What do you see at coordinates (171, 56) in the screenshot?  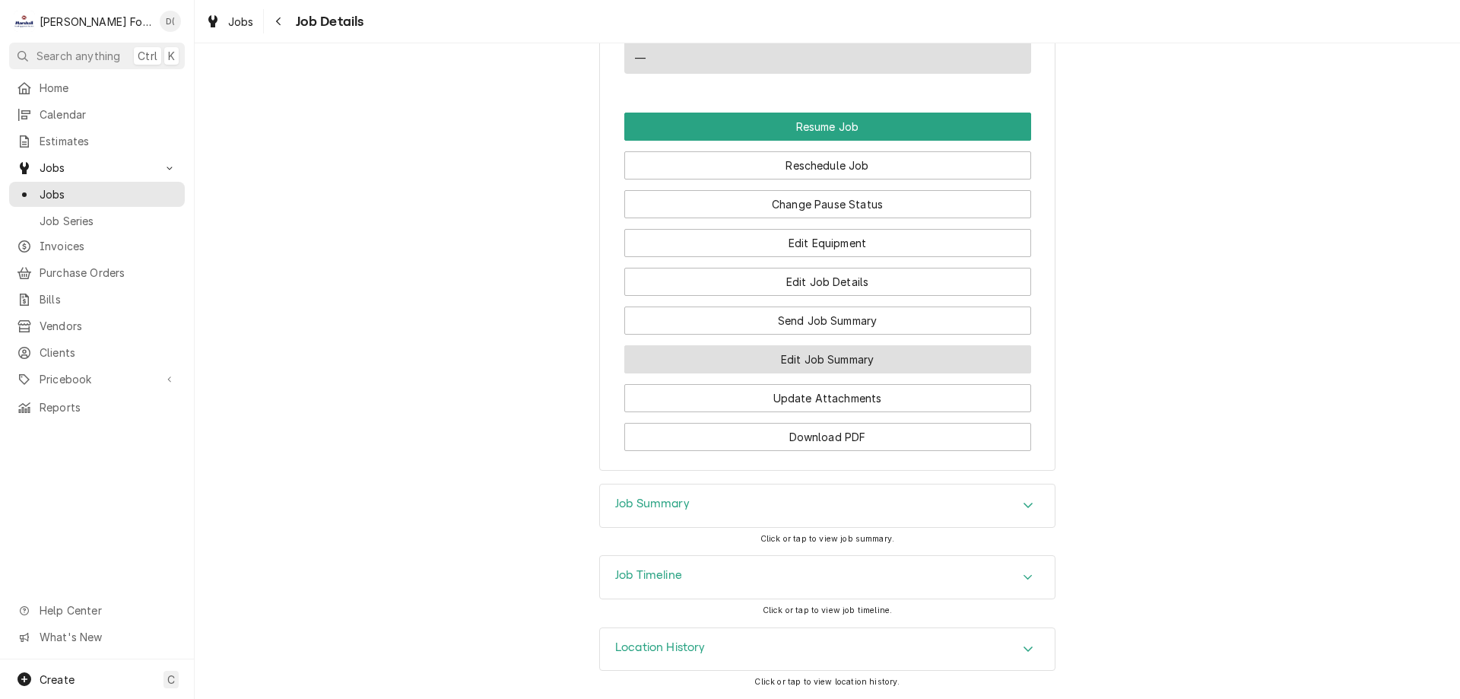 I see `span: K` at bounding box center [171, 56].